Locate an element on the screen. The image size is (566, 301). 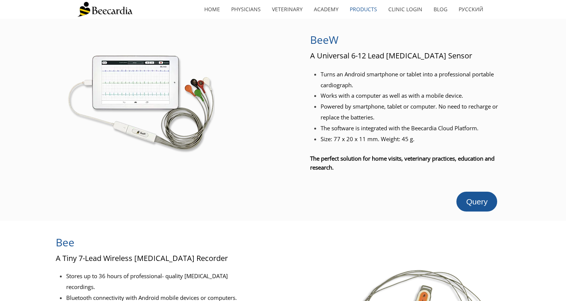
a: Query is located at coordinates (477, 201).